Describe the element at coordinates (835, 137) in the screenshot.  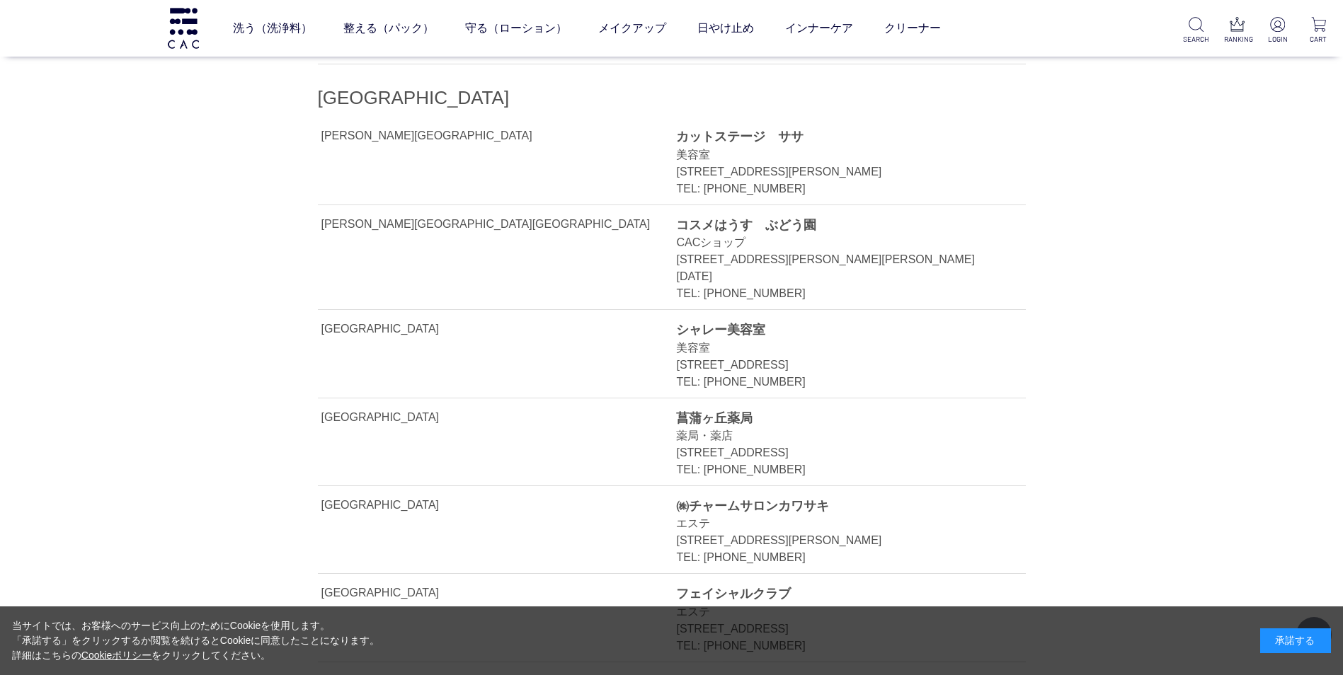
I see `div: カットステージ ササ` at that location.